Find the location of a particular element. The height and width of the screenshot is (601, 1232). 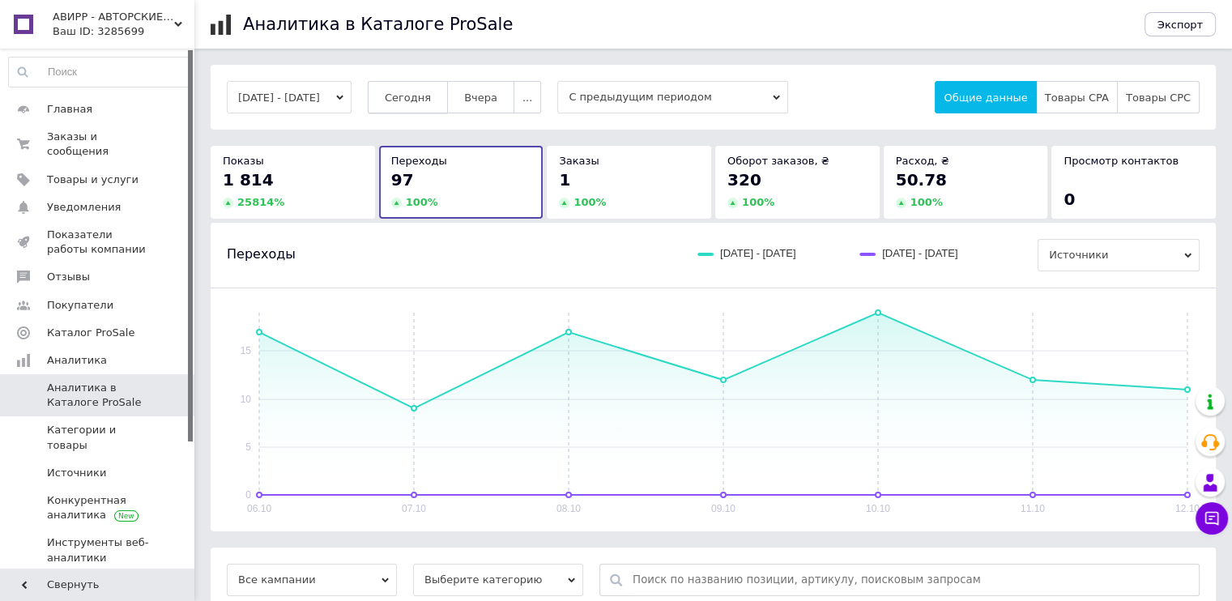

span: Расход, ₴ is located at coordinates (922, 160).